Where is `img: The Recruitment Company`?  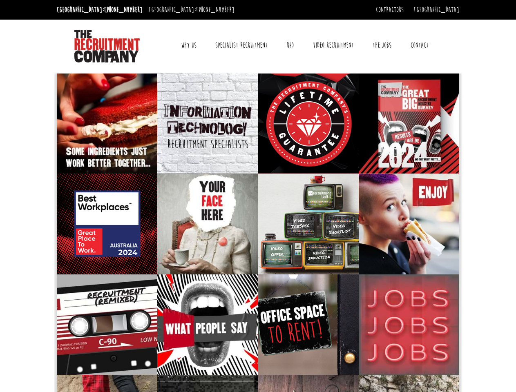
img: The Recruitment Company is located at coordinates (107, 46).